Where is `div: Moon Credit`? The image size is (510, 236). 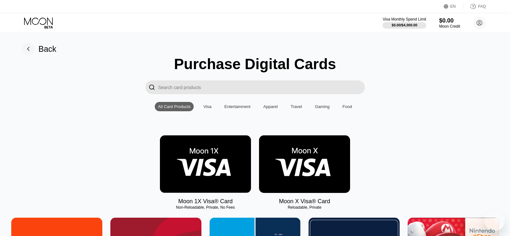
div: Moon Credit is located at coordinates (450, 26).